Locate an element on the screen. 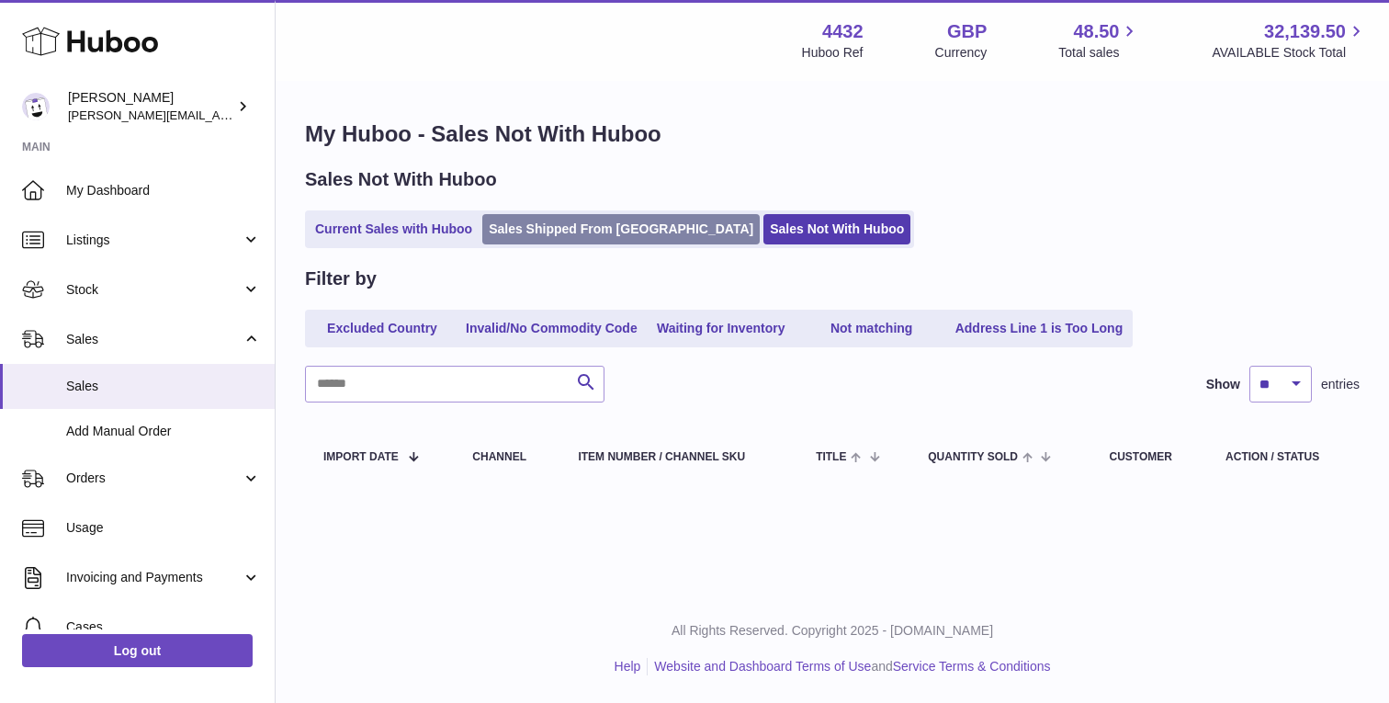 The image size is (1389, 703). a: Help is located at coordinates (627, 666).